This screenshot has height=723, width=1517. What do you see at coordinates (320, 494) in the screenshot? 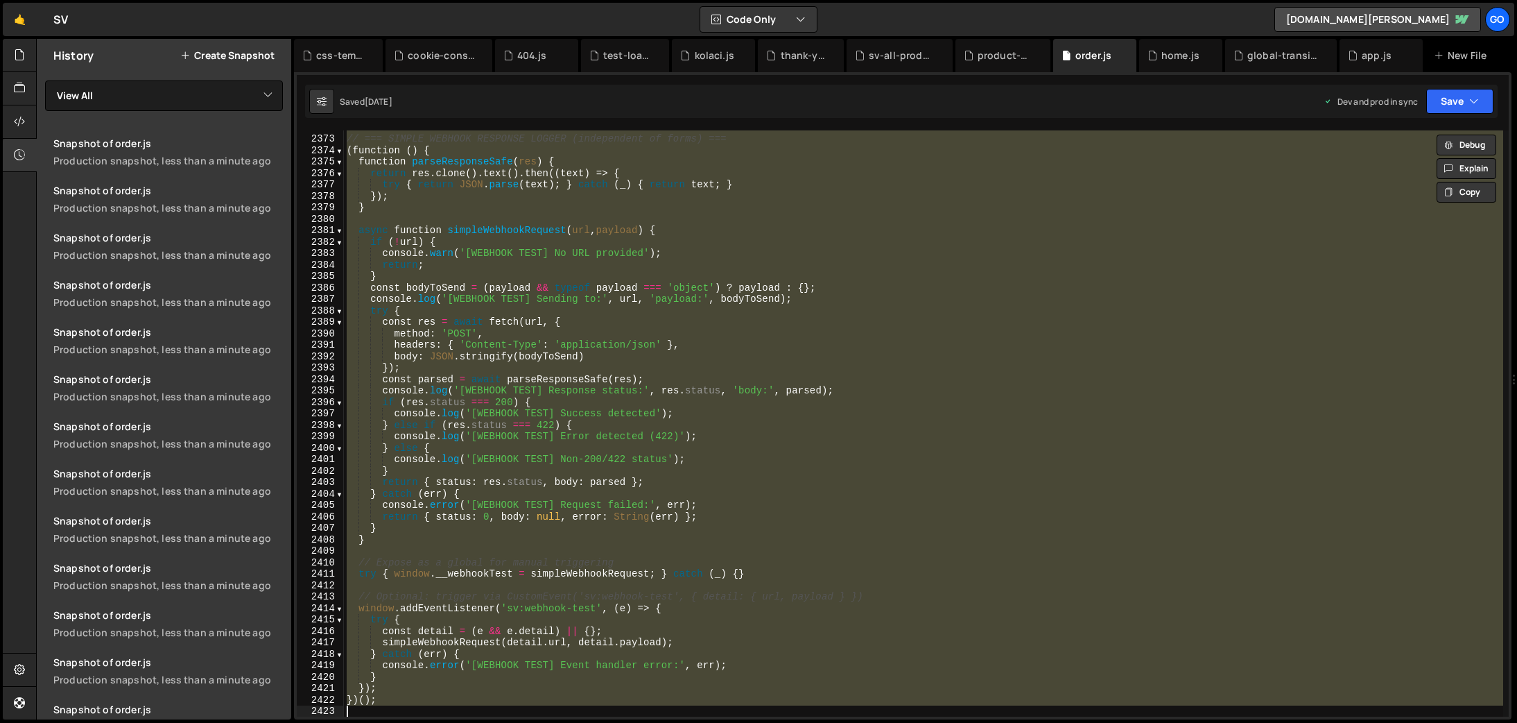
I see `div: 2404` at bounding box center [320, 494].